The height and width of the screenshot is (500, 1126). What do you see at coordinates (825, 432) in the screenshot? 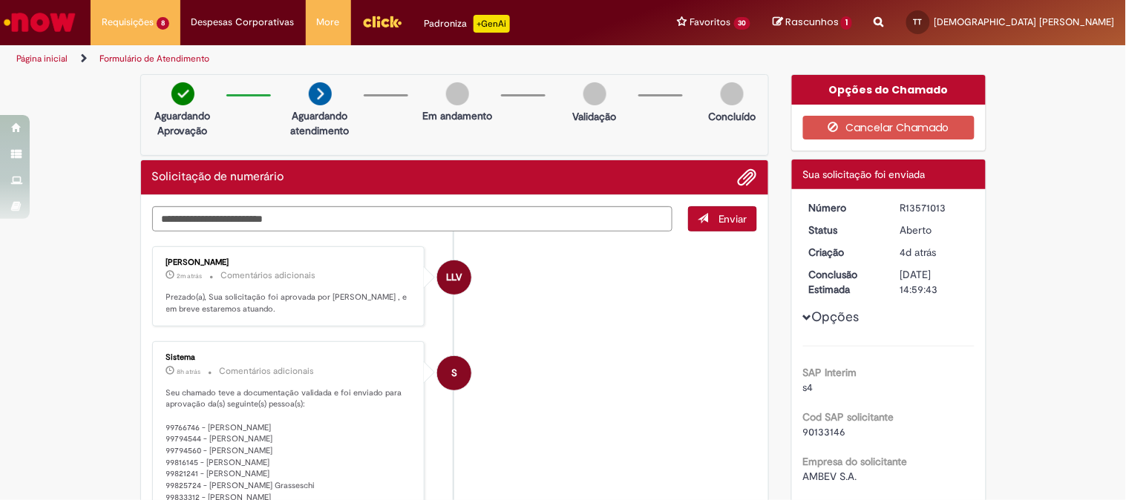
I see `span: 90133146` at bounding box center [825, 432].